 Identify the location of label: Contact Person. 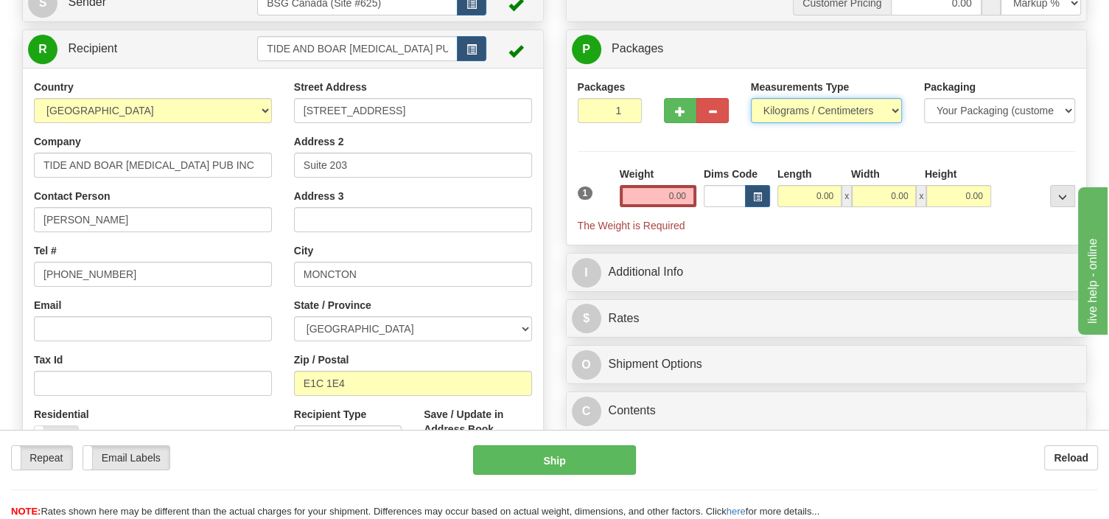
(72, 196).